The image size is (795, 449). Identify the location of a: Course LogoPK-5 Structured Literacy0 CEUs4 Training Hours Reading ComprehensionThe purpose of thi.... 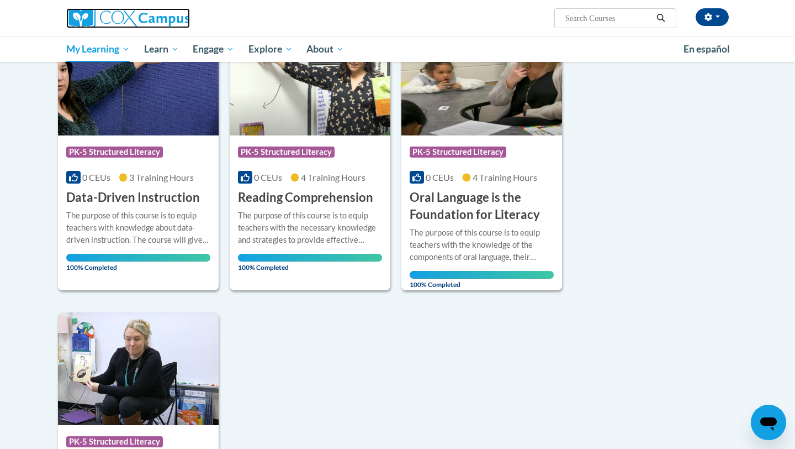
(310, 156).